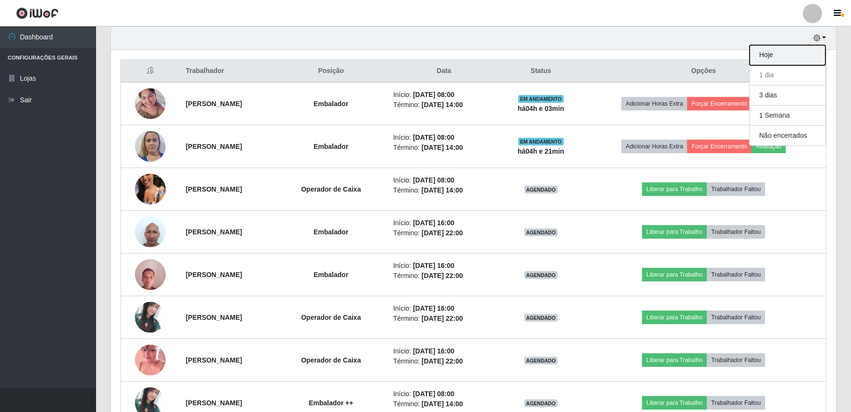 This screenshot has width=851, height=412. I want to click on button: Hoje, so click(787, 55).